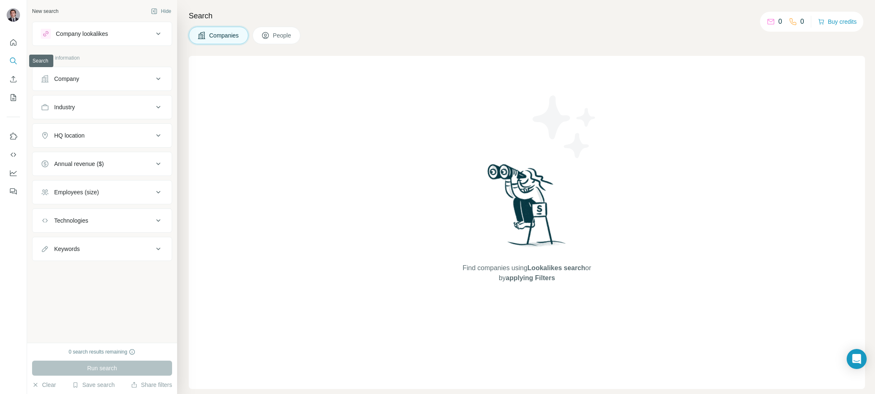 This screenshot has width=875, height=394. I want to click on div: 0 search results remaining, so click(102, 352).